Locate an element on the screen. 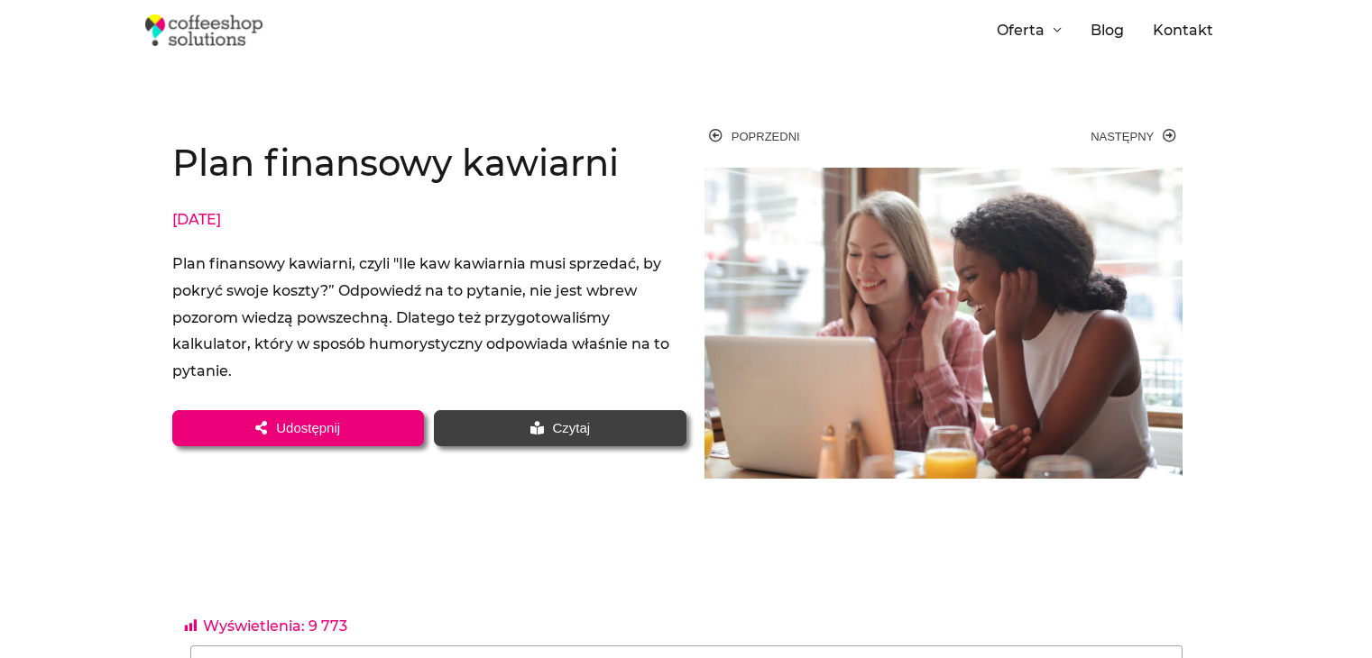 This screenshot has height=658, width=1372. a: Udostępnij is located at coordinates (298, 428).